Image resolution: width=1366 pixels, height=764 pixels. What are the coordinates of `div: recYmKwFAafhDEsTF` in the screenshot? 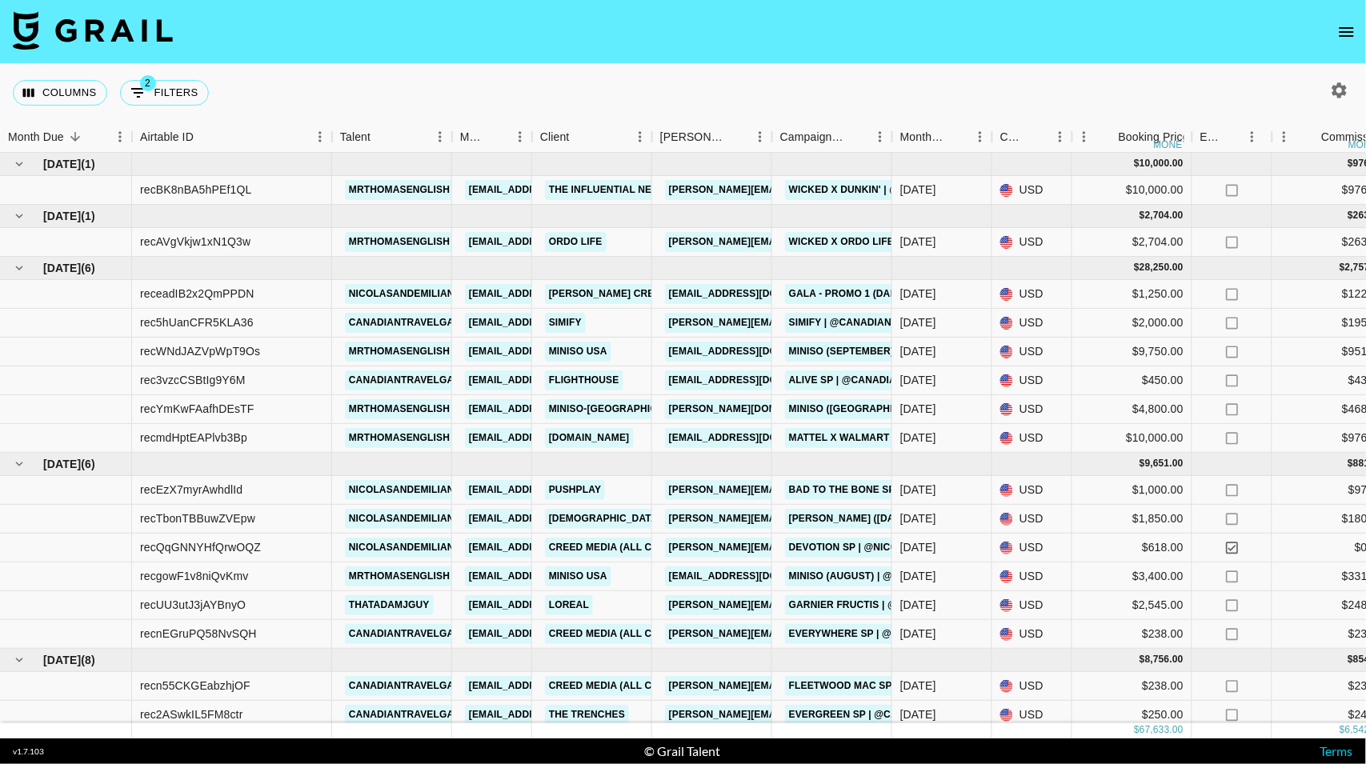 It's located at (197, 409).